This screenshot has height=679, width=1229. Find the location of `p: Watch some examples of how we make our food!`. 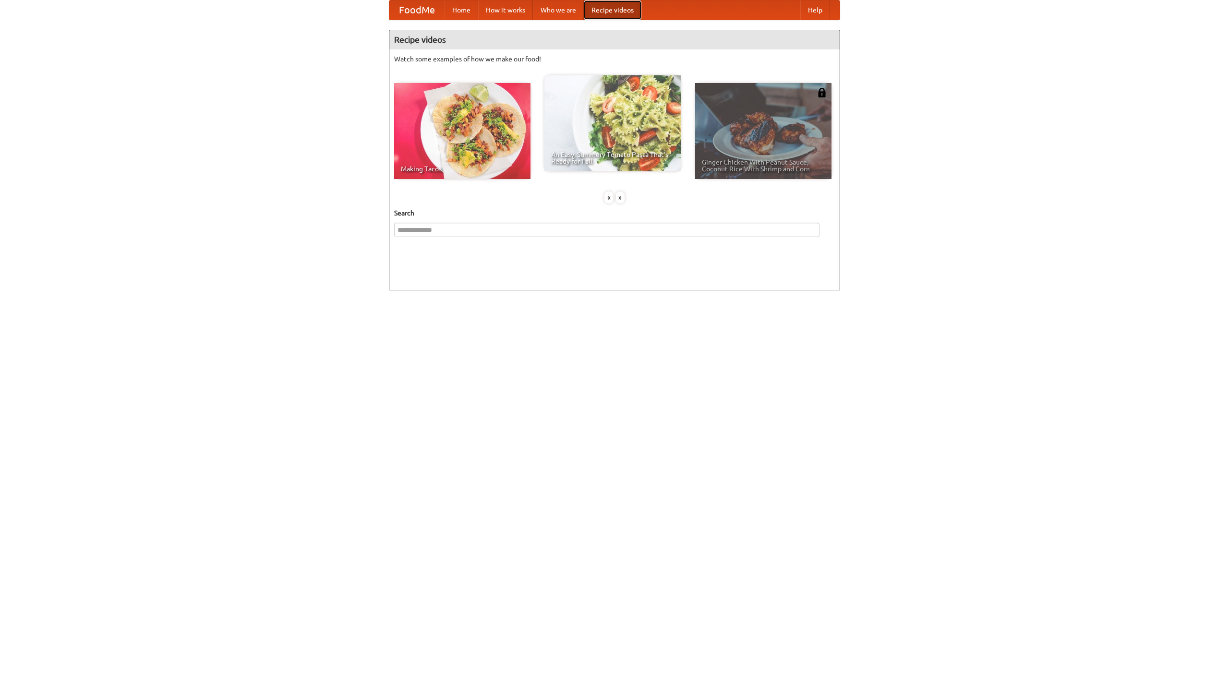

p: Watch some examples of how we make our food! is located at coordinates (614, 59).